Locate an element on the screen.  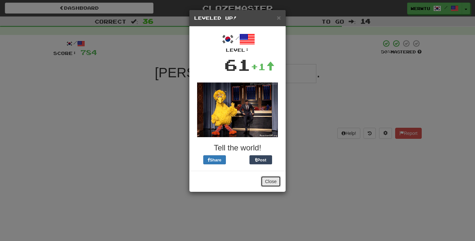
div: Level: is located at coordinates (237, 50).